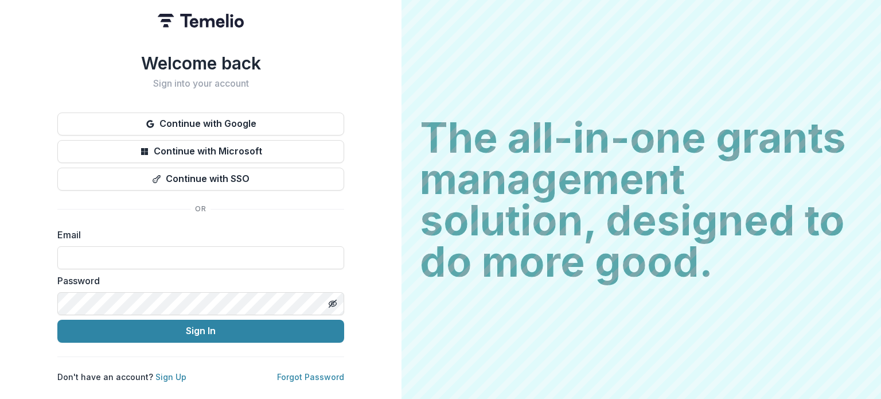 Image resolution: width=881 pixels, height=399 pixels. Describe the element at coordinates (171, 376) in the screenshot. I see `a: Sign Up` at that location.